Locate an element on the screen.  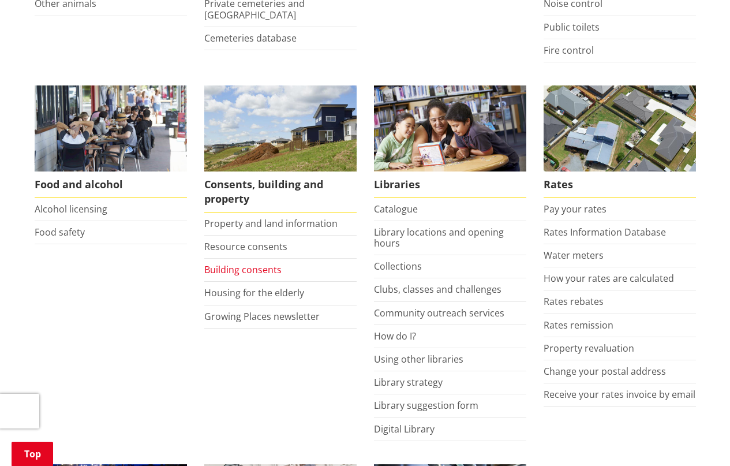
img: Waikato District Council libraries is located at coordinates (450, 128).